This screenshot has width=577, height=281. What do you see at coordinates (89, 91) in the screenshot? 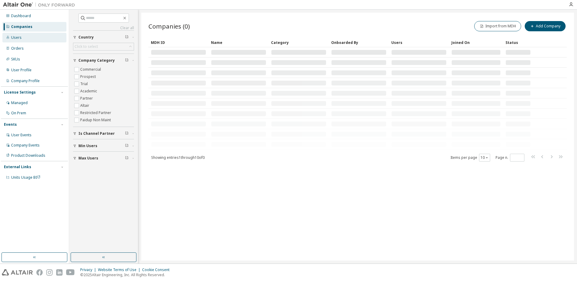
I see `label: Academic` at bounding box center [89, 91].